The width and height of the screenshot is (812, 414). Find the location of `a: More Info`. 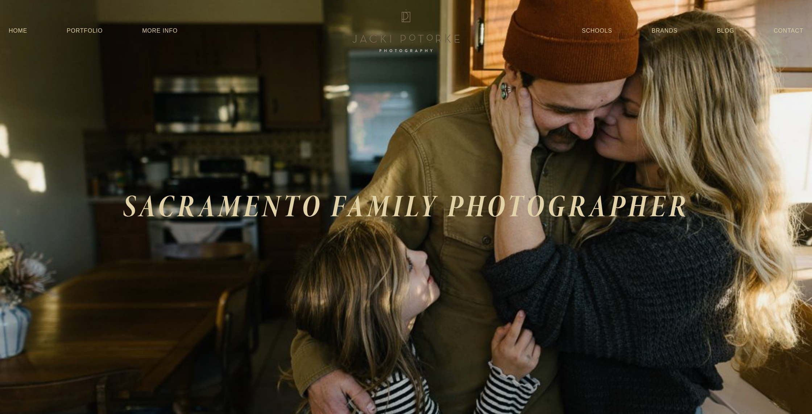

a: More Info is located at coordinates (160, 31).